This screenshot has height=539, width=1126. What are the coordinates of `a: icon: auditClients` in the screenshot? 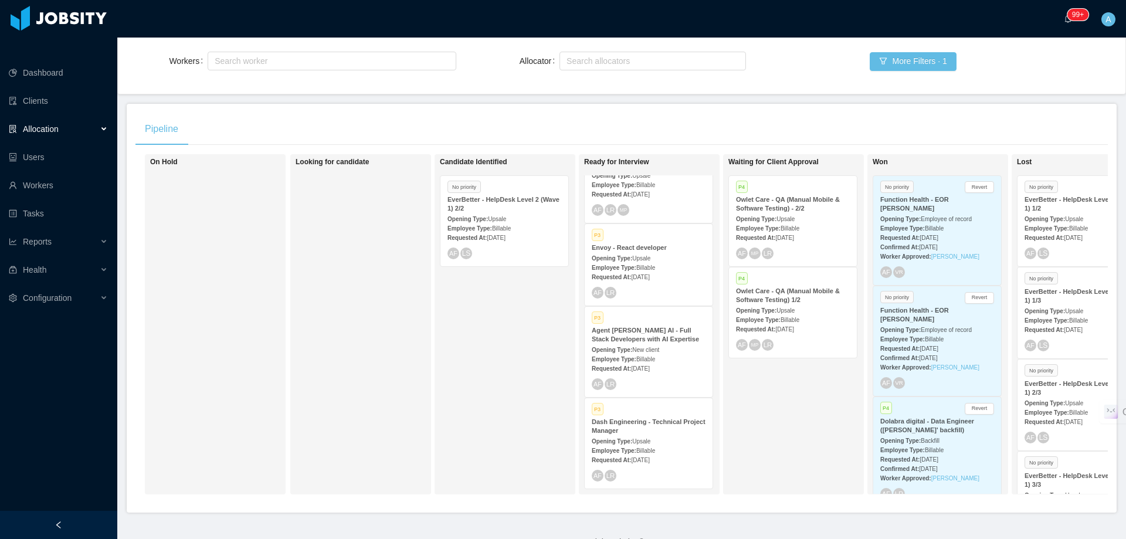 It's located at (58, 101).